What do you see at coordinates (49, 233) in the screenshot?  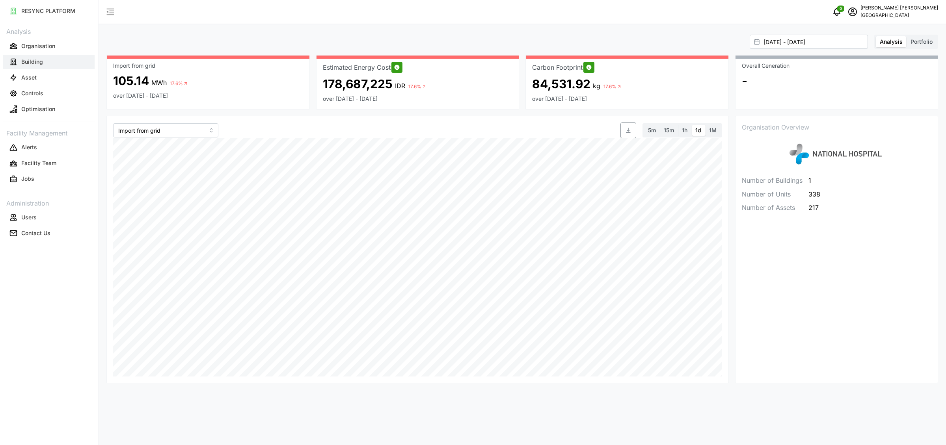 I see `button: Contact Us` at bounding box center [49, 233].